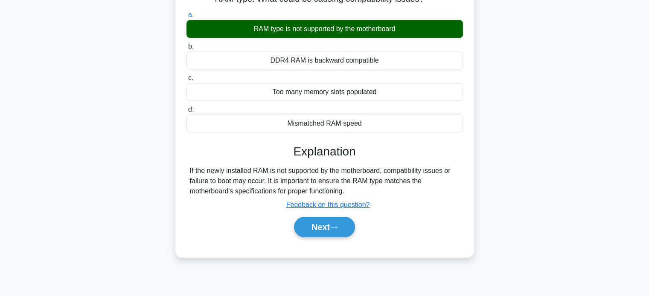  Describe the element at coordinates (328, 205) in the screenshot. I see `u: Feedback on this question?` at that location.